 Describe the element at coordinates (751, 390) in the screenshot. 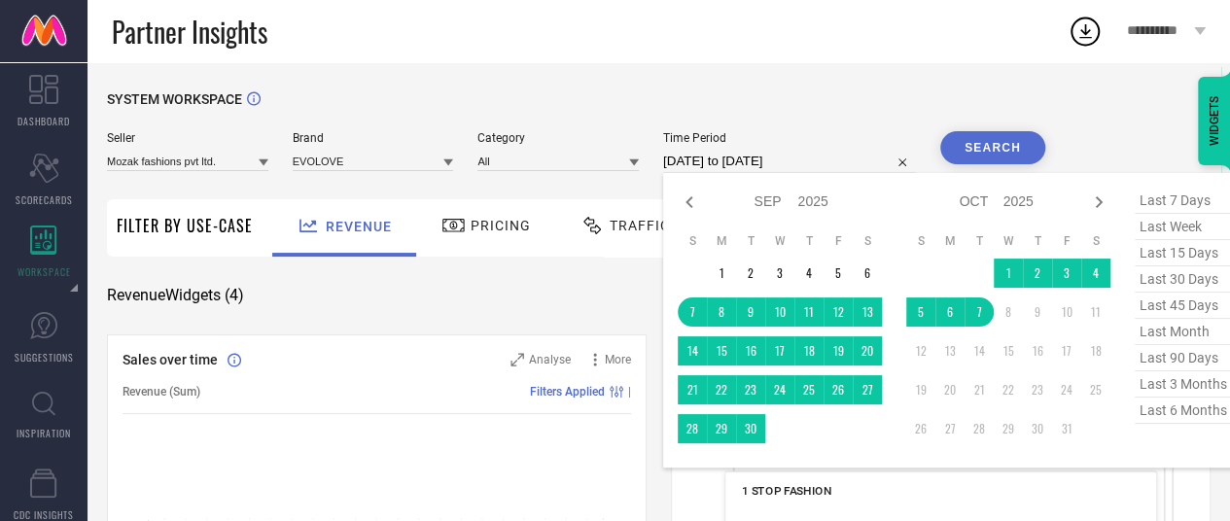

I see `td: Tue Sep 23 2025` at that location.